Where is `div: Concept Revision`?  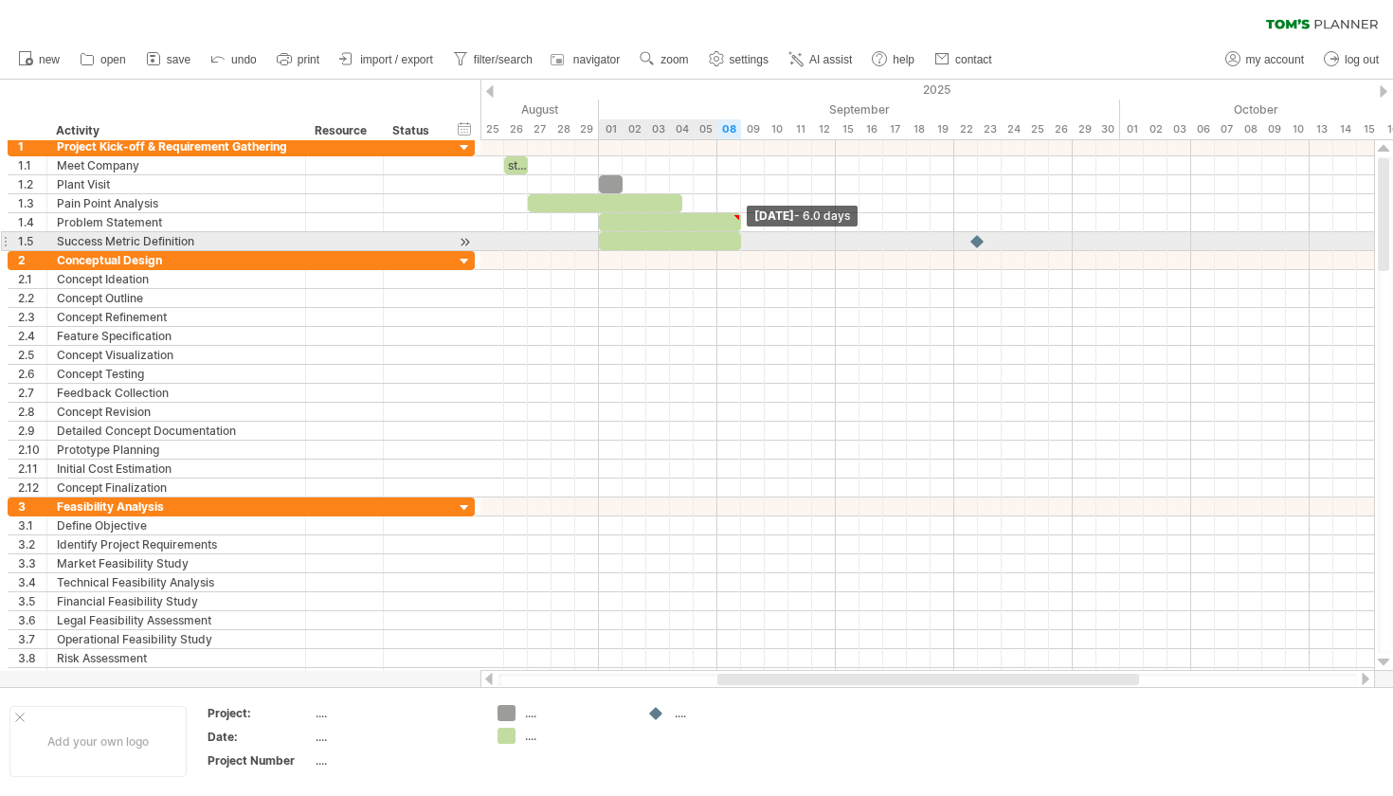 div: Concept Revision is located at coordinates (176, 411).